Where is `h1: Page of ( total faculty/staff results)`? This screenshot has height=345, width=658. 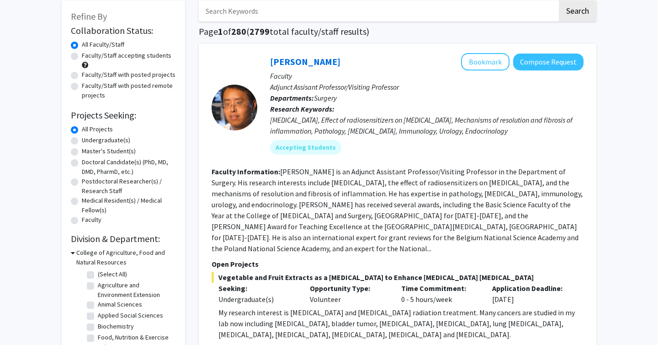
h1: Page of ( total faculty/staff results) is located at coordinates (398, 32).